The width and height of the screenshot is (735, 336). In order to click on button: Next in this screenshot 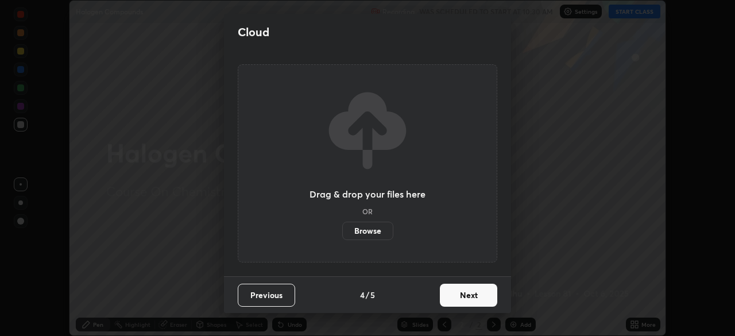, I will do `click(468, 295)`.